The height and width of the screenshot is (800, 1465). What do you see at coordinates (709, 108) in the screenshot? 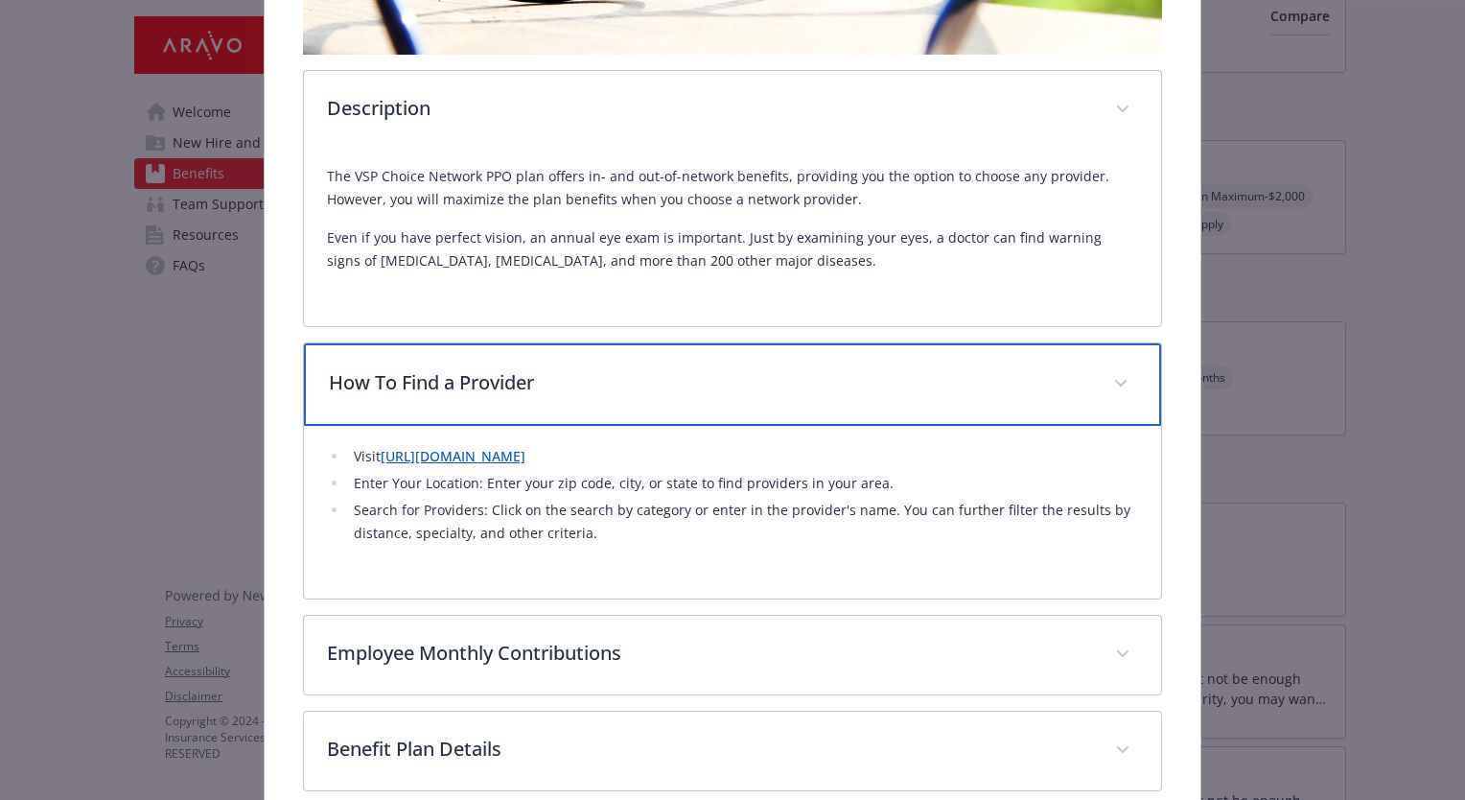
I see `p: Description` at bounding box center [709, 108].